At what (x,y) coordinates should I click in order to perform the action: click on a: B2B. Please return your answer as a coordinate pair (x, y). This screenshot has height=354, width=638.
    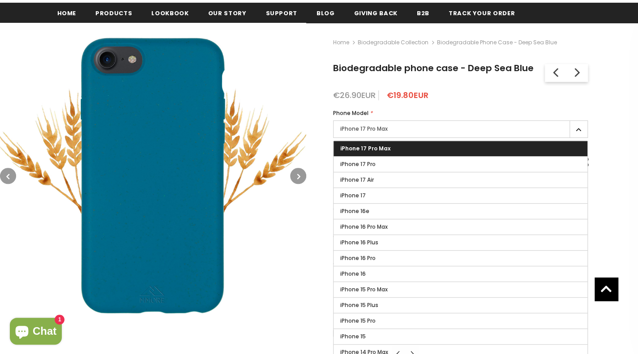
    Looking at the image, I should click on (423, 13).